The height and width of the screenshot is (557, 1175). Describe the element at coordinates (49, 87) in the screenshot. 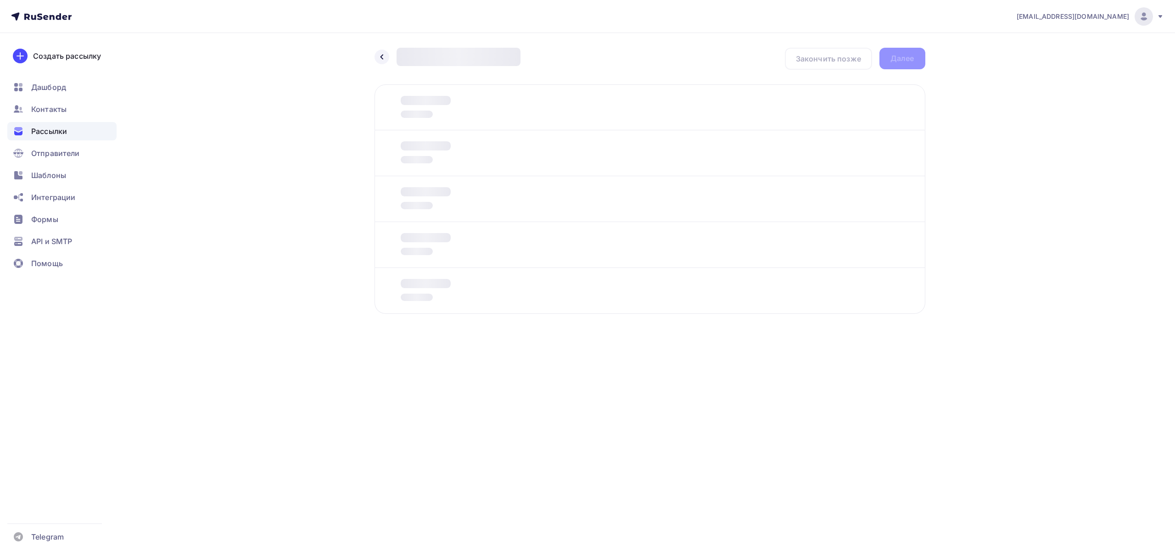

I see `span: Дашборд` at that location.